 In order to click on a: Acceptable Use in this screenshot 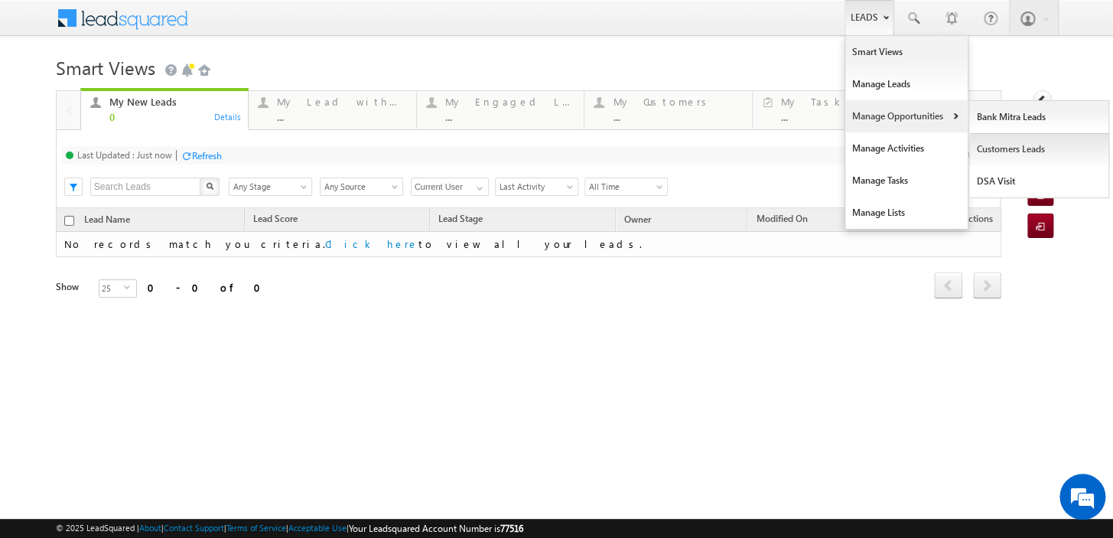, I will do `click(317, 527)`.